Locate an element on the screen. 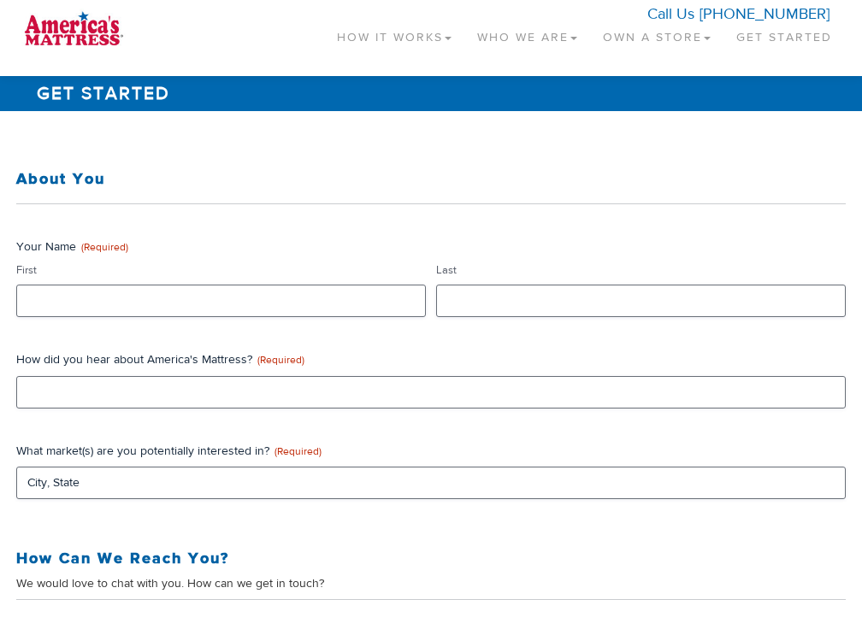 The image size is (862, 623). input: City, State is located at coordinates (431, 483).